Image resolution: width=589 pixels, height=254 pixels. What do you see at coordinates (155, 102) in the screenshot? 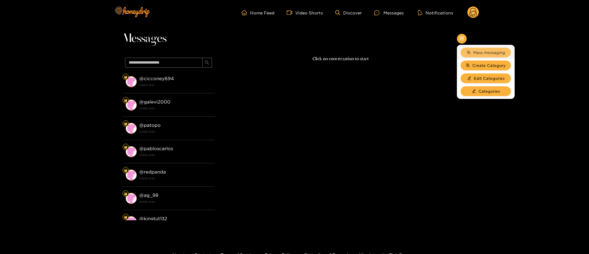
I see `strong: @ galevi2000` at bounding box center [155, 102].